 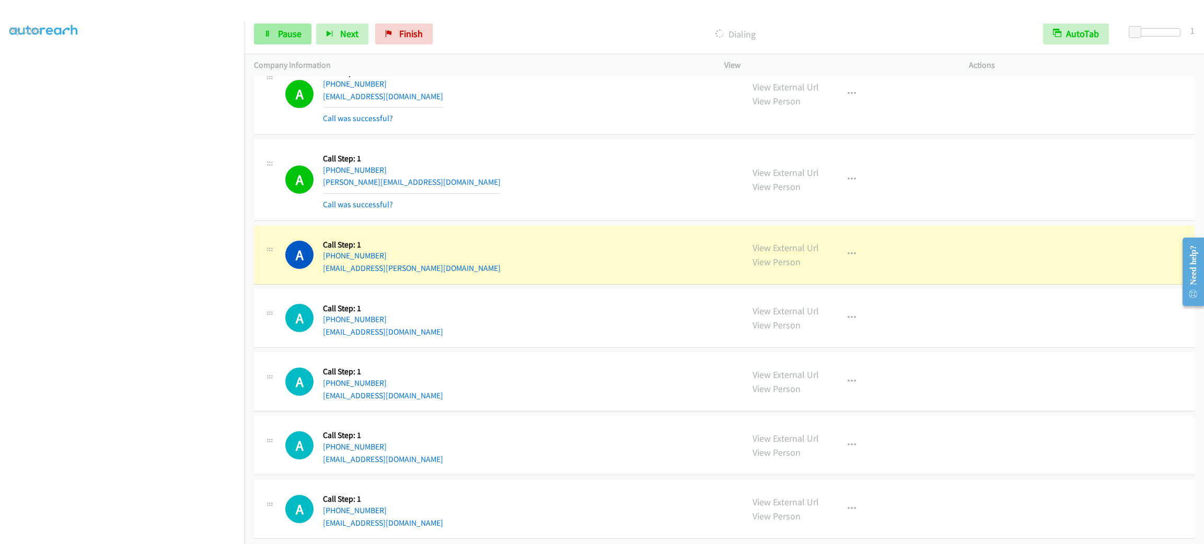 I want to click on a: Pause, so click(x=283, y=34).